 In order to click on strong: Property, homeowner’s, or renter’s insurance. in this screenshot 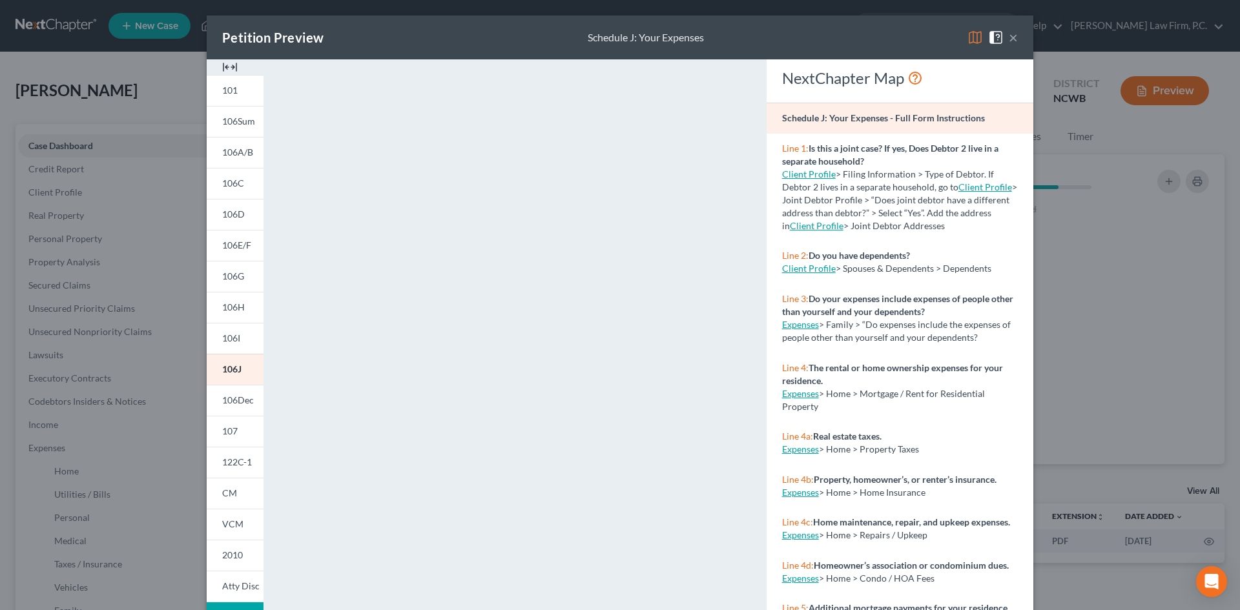, I will do `click(905, 479)`.